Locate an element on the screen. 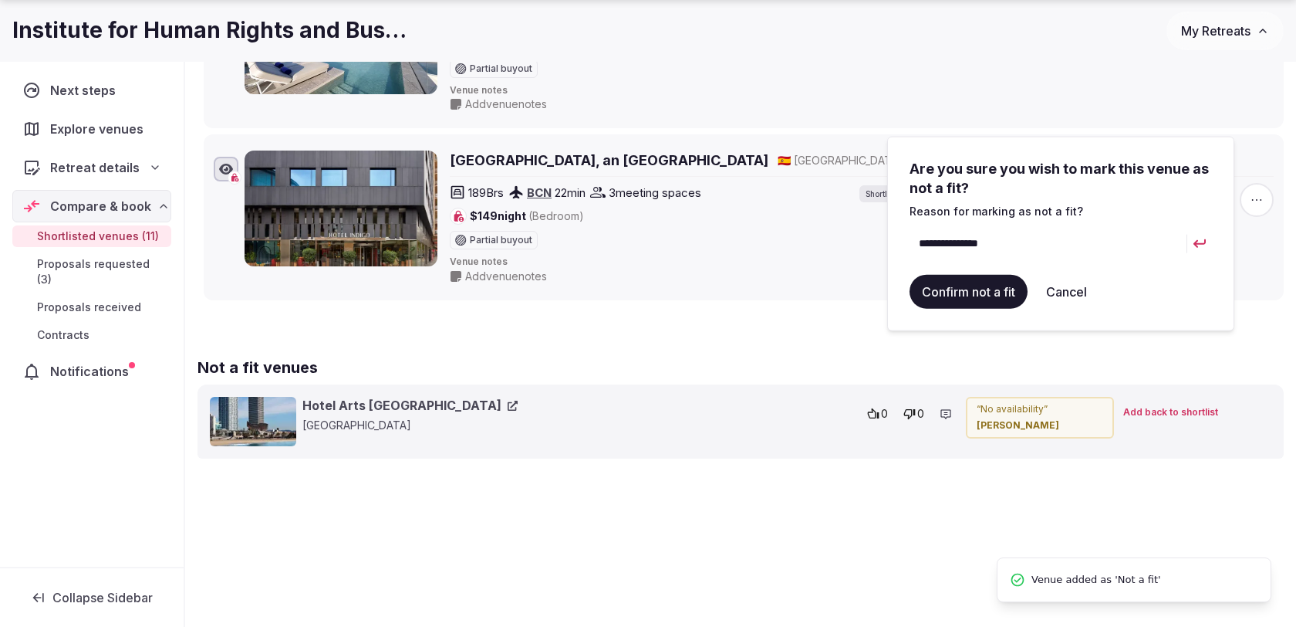 Image resolution: width=1296 pixels, height=627 pixels. button: Cancel is located at coordinates (1066, 292).